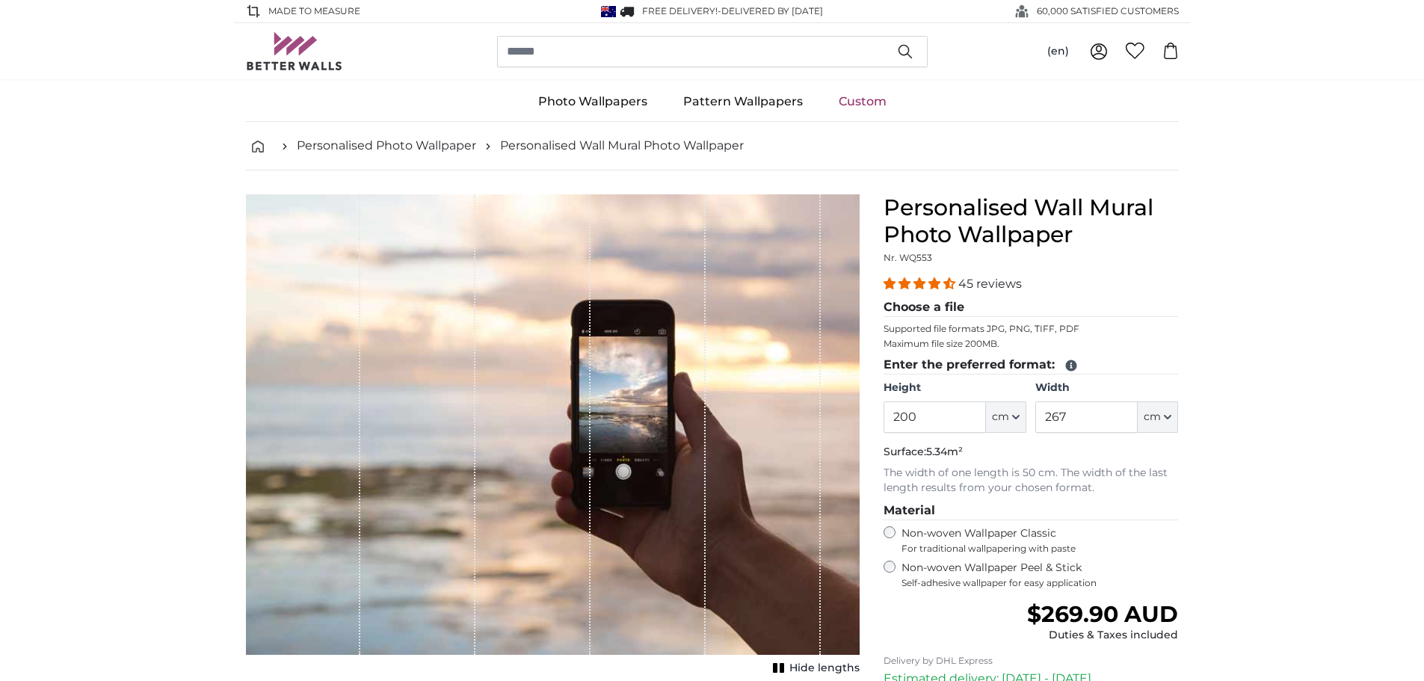  I want to click on div: Duties & Taxes included, so click(1102, 635).